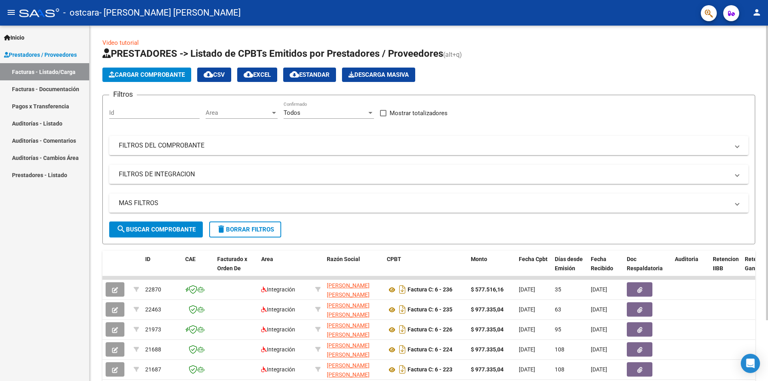  I want to click on datatable-header-cell: Doc Respaldatoria, so click(647, 268).